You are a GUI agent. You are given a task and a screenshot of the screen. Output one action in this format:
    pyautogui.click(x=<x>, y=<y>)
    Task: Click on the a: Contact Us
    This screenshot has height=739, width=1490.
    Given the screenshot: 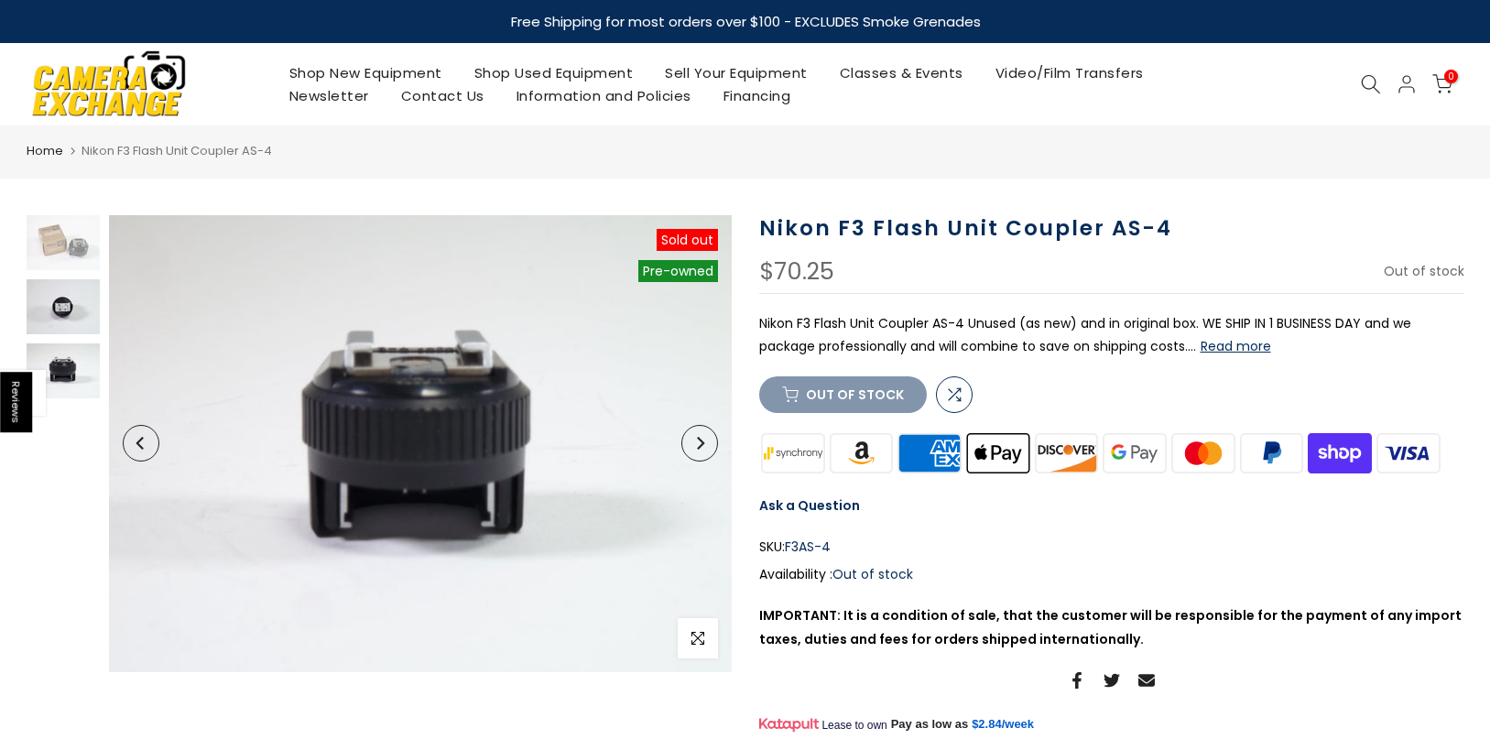 What is the action you would take?
    pyautogui.click(x=442, y=95)
    